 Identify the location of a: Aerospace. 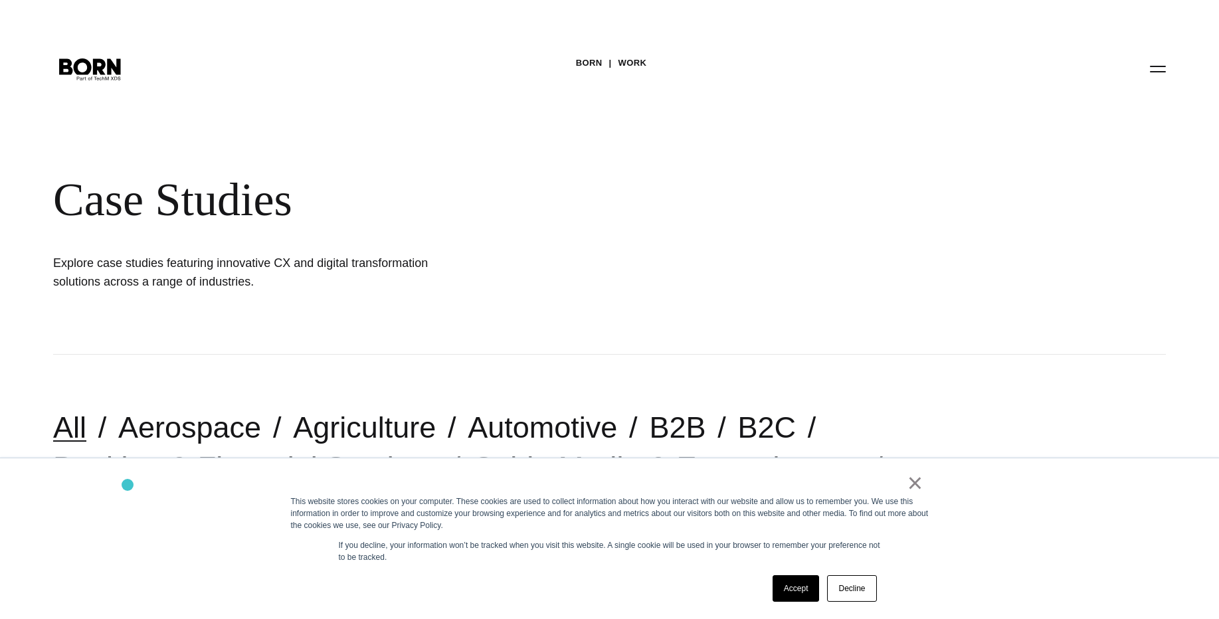
(189, 427).